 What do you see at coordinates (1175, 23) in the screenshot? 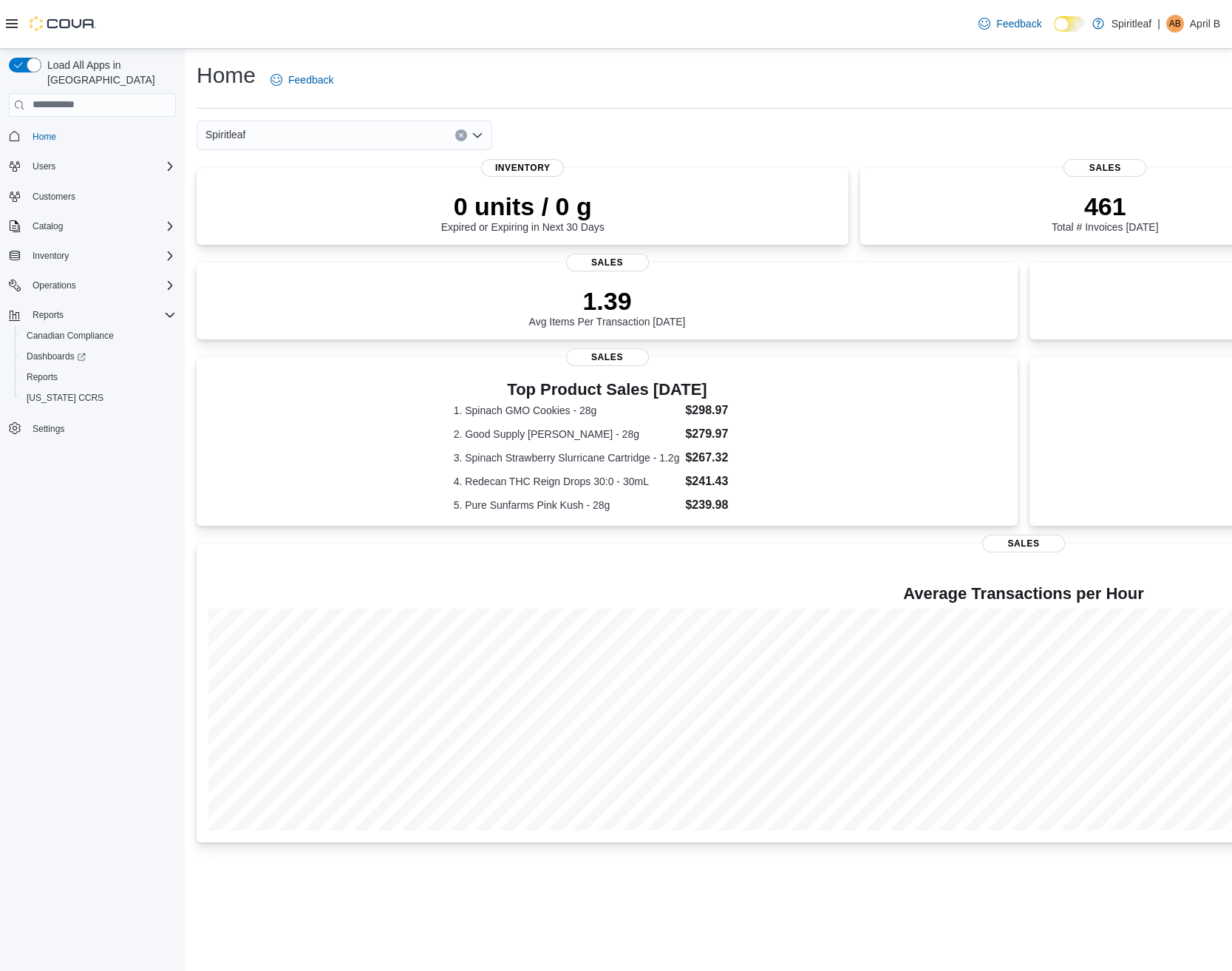
I see `span: AB` at bounding box center [1175, 23].